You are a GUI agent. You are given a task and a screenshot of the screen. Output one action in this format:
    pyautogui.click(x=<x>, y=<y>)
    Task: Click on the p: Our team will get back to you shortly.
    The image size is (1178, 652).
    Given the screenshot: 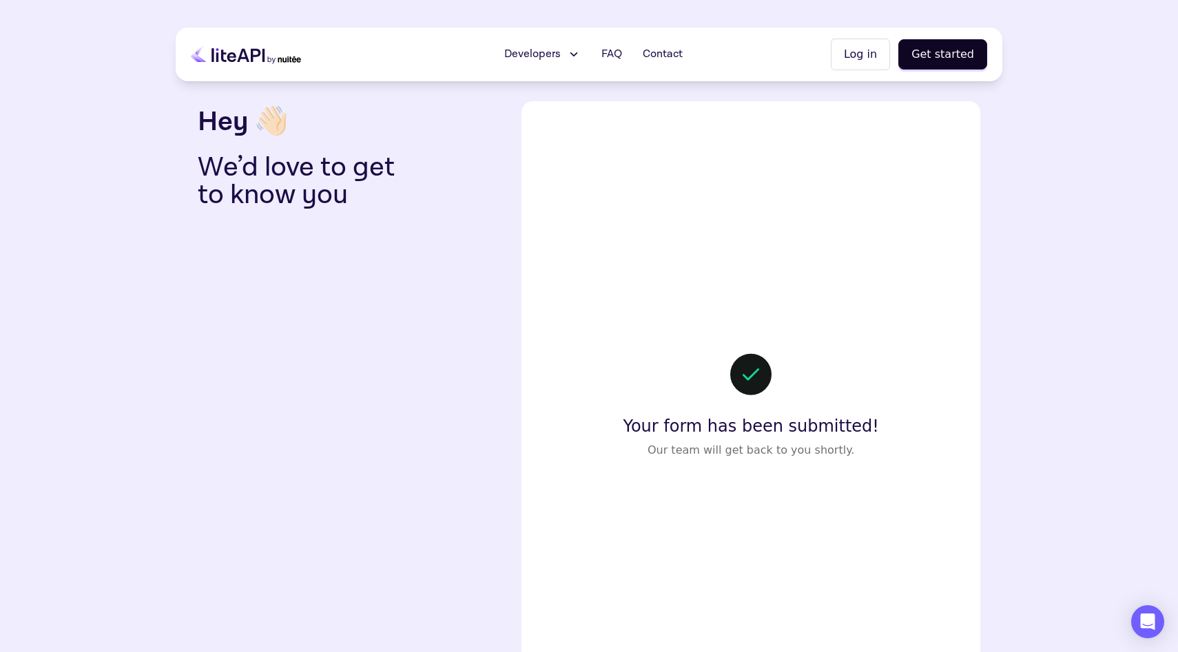 What is the action you would take?
    pyautogui.click(x=751, y=450)
    